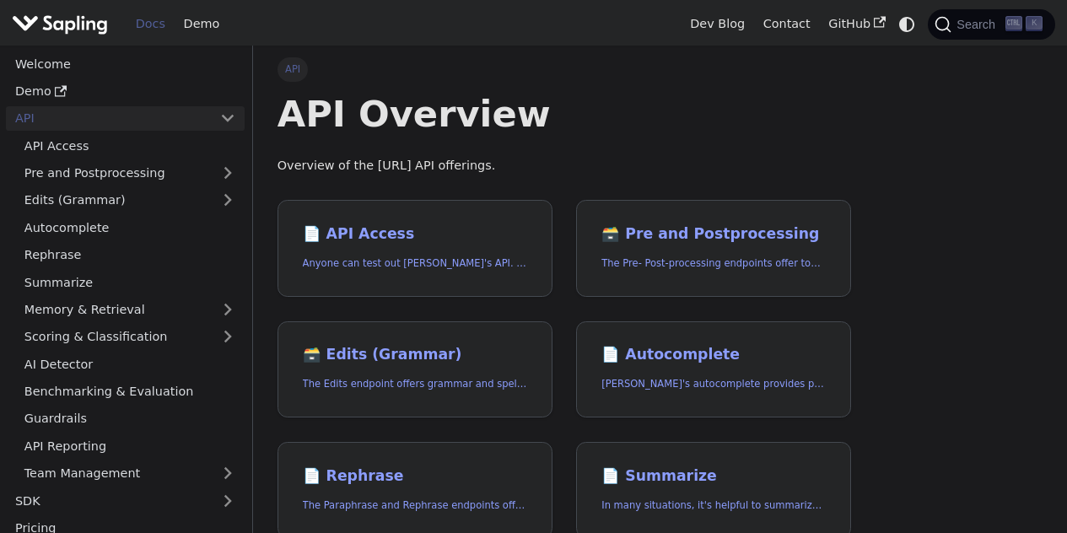 Image resolution: width=1067 pixels, height=533 pixels. What do you see at coordinates (150, 24) in the screenshot?
I see `a: Docs` at bounding box center [150, 24].